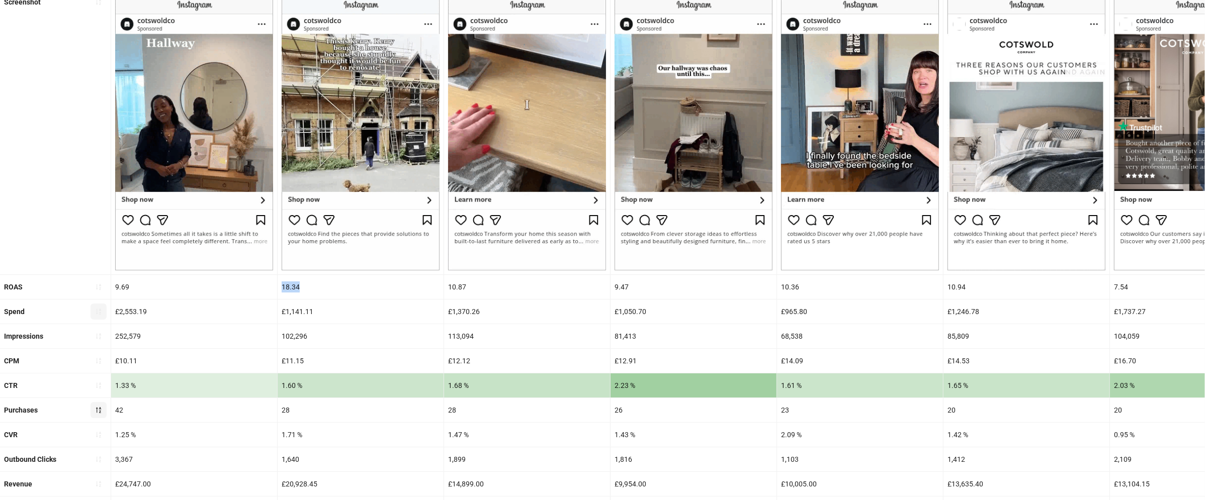  Describe the element at coordinates (99, 410) in the screenshot. I see `span: sort-descending` at that location.